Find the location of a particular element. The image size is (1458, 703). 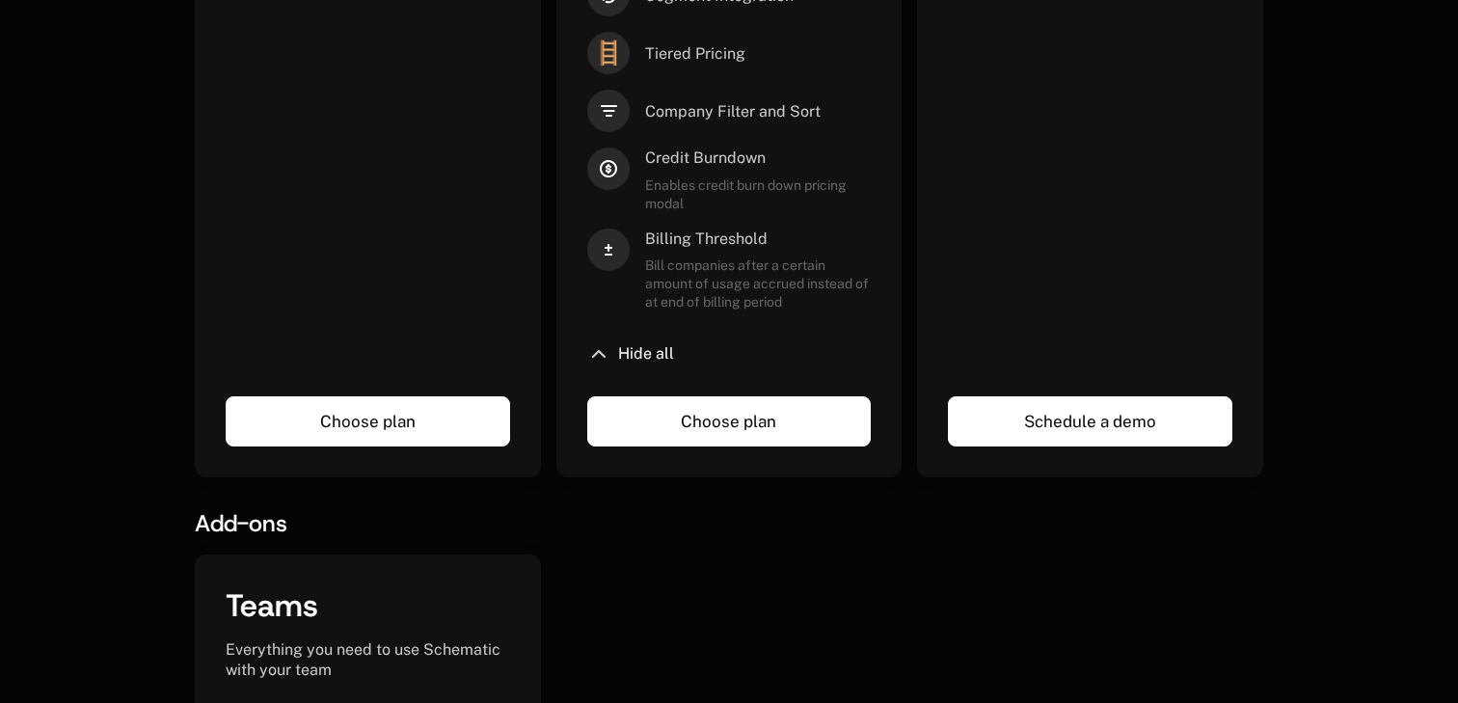

i: chevron-up is located at coordinates (599, 354).